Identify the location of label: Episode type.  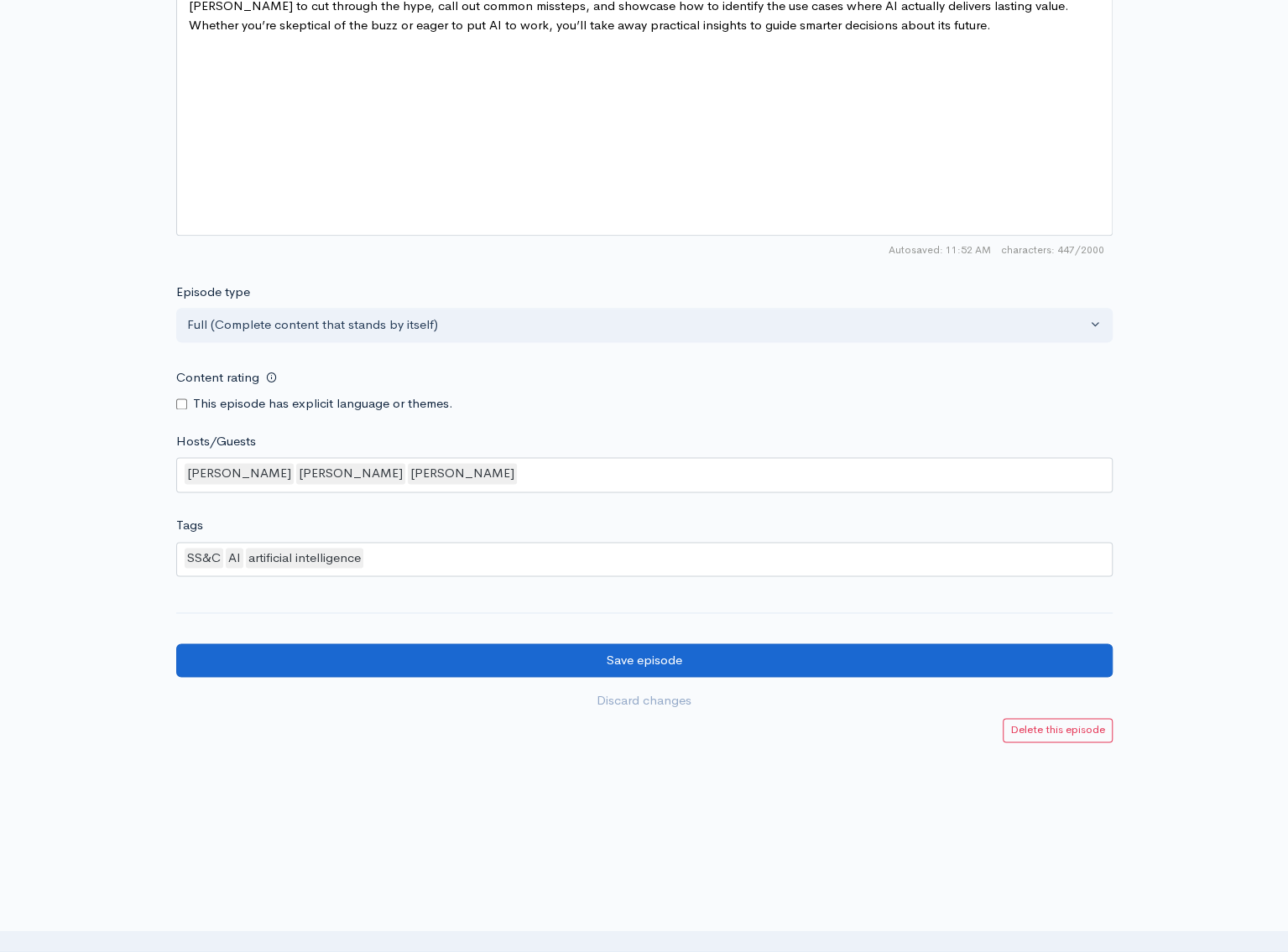
(213, 291).